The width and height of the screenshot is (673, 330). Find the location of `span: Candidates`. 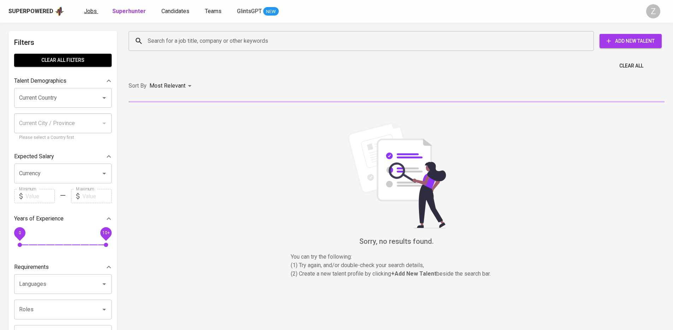

span: Candidates is located at coordinates (175, 11).